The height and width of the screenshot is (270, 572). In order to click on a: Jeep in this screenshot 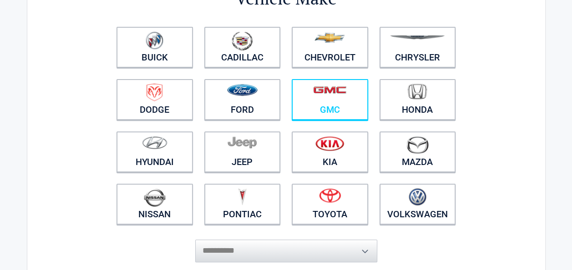, I will do `click(243, 152)`.